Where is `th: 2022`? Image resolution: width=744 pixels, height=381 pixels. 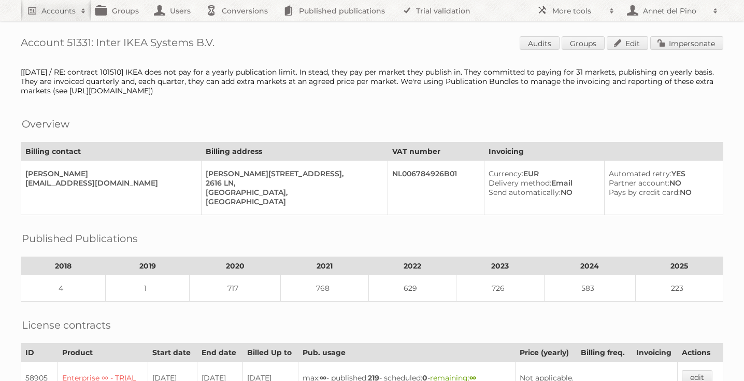
th: 2022 is located at coordinates (412, 266).